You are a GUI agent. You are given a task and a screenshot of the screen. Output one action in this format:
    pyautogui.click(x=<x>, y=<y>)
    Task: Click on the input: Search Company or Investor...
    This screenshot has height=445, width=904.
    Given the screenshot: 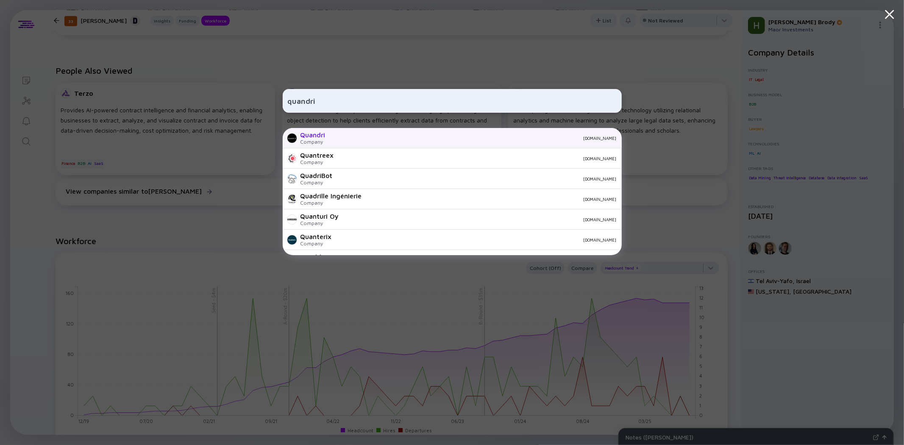 What is the action you would take?
    pyautogui.click(x=452, y=101)
    